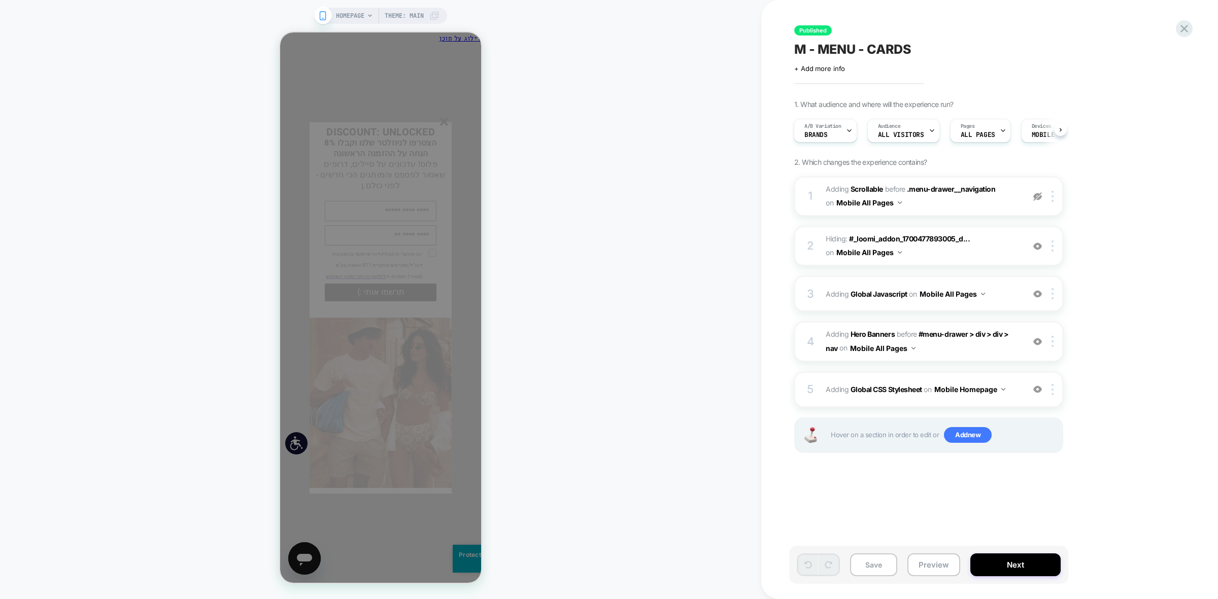  What do you see at coordinates (813, 30) in the screenshot?
I see `span: Published` at bounding box center [813, 30].